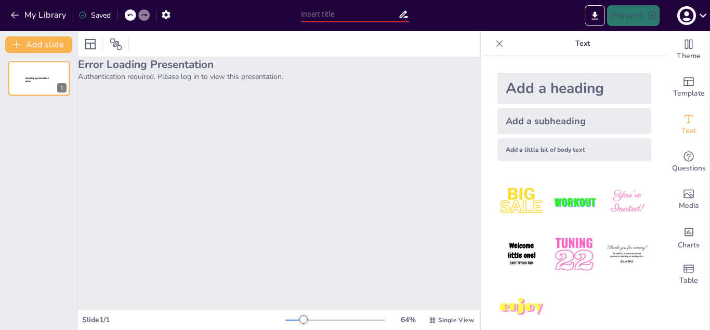 This screenshot has height=330, width=710. Describe the element at coordinates (688, 56) in the screenshot. I see `span: Theme` at that location.